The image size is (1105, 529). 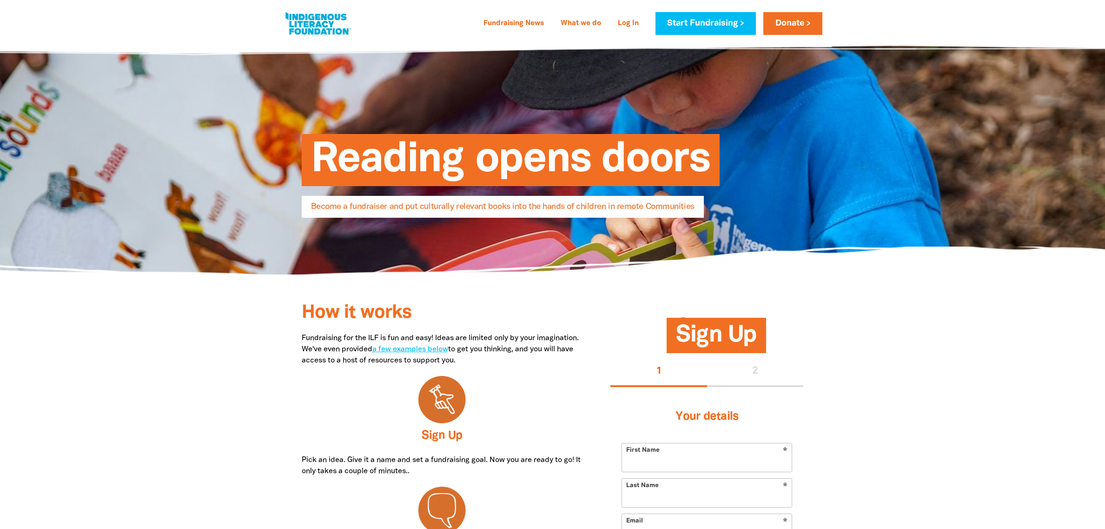 I want to click on span: Reading opens doors, so click(x=511, y=163).